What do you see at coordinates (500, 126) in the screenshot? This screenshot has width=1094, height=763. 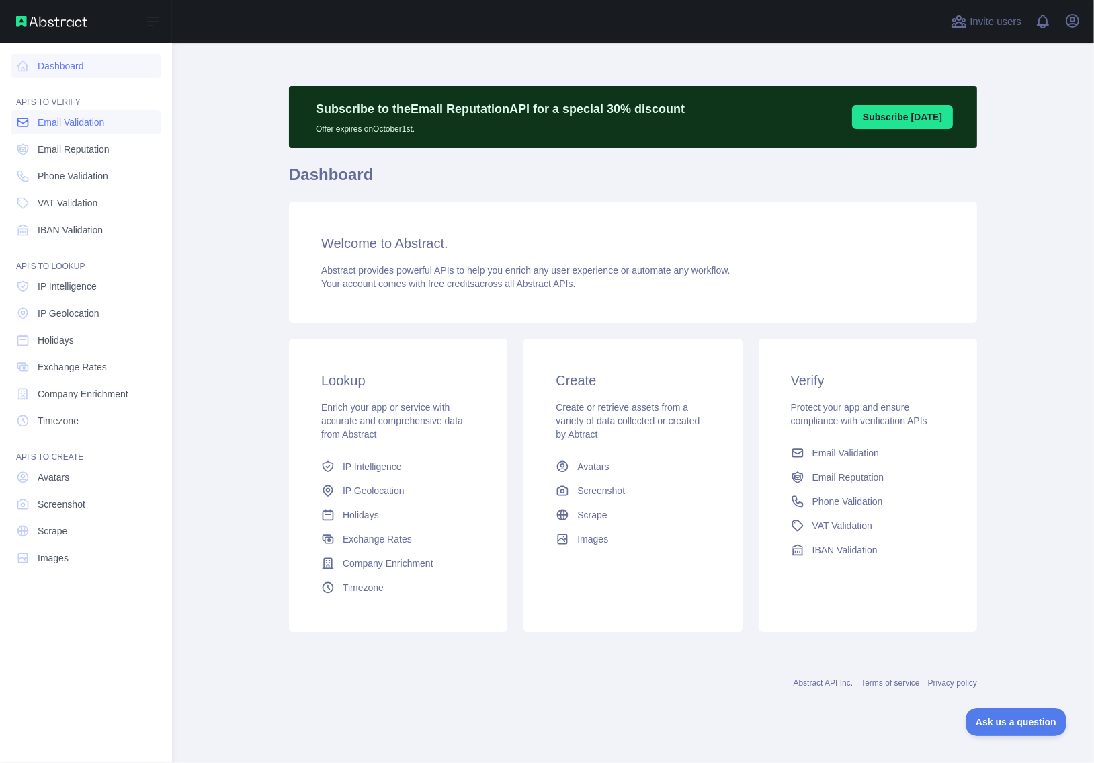 I see `p: Offer expires on October 1st.` at bounding box center [500, 126].